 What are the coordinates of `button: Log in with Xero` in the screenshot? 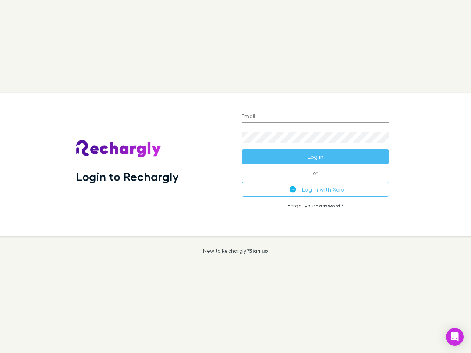 It's located at (315, 189).